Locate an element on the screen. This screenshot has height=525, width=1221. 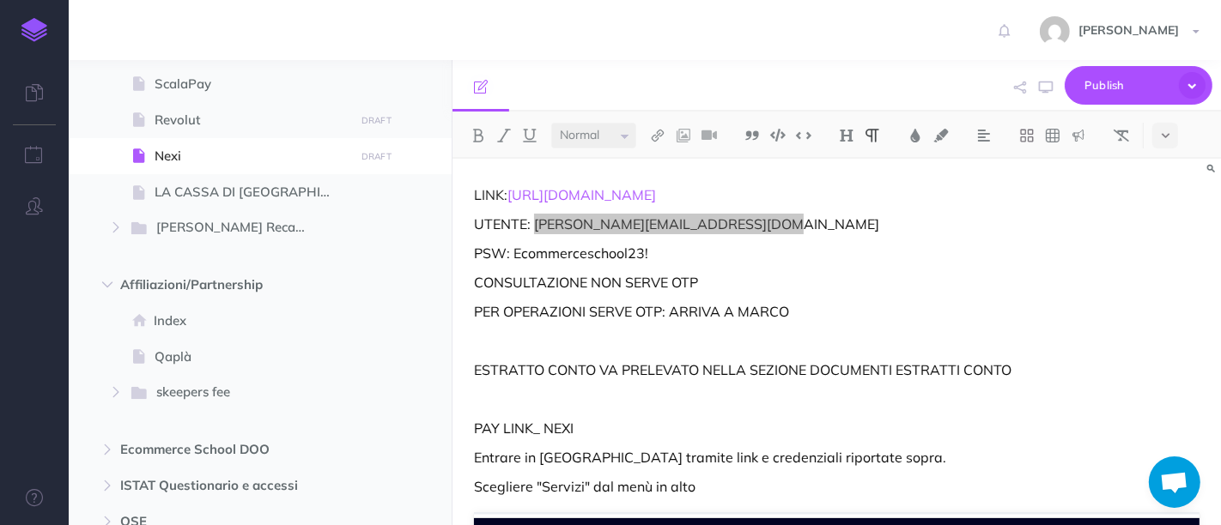
span: Ecommerce School DOO is located at coordinates (223, 450).